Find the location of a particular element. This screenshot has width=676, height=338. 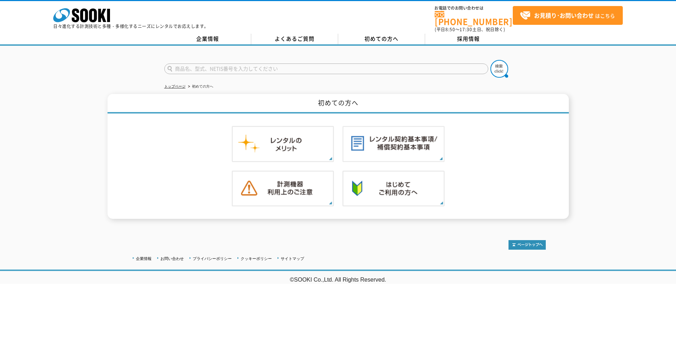

img: 初めての方へ is located at coordinates (393, 189).